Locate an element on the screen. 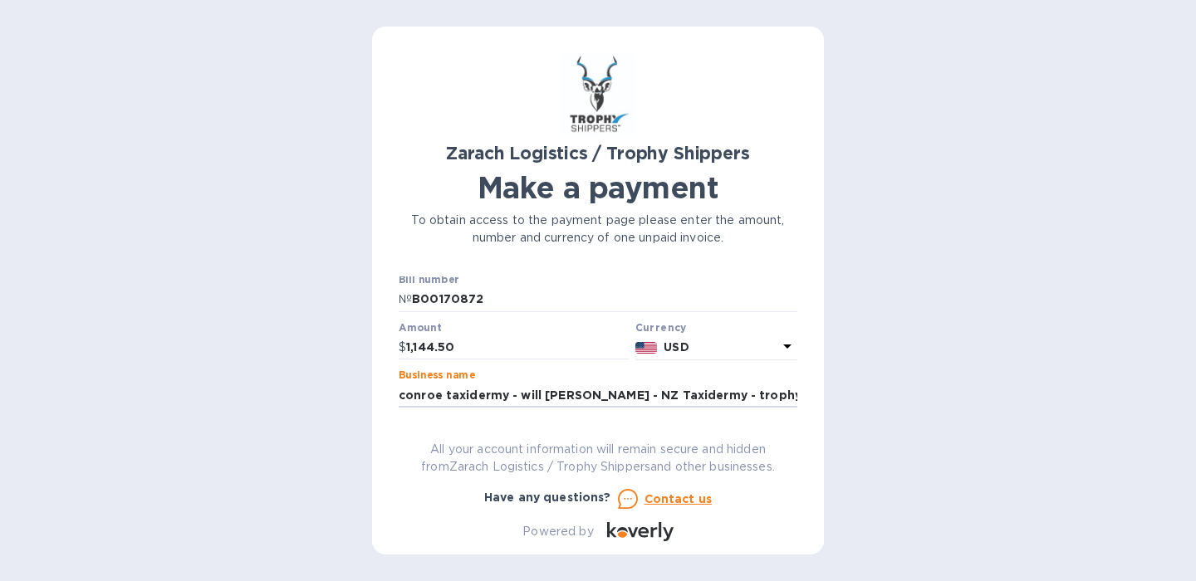  p: All your account information will remain secure and hidden from Zarach Logistics / Trophy Shipper... is located at coordinates (598, 458).